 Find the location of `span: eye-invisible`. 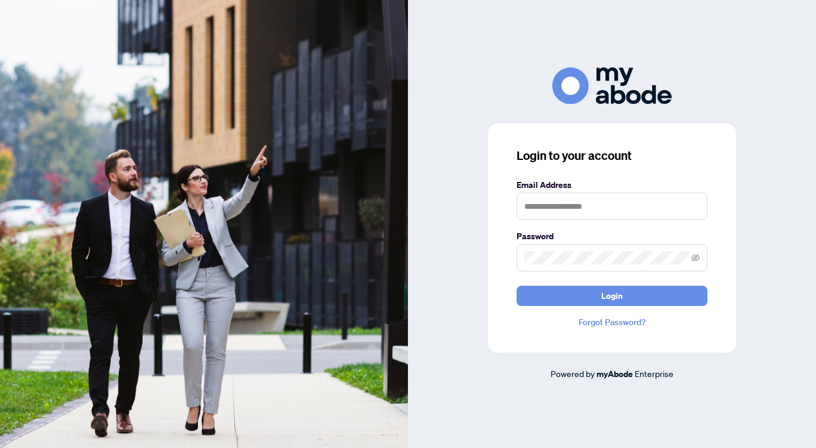

span: eye-invisible is located at coordinates (695, 258).